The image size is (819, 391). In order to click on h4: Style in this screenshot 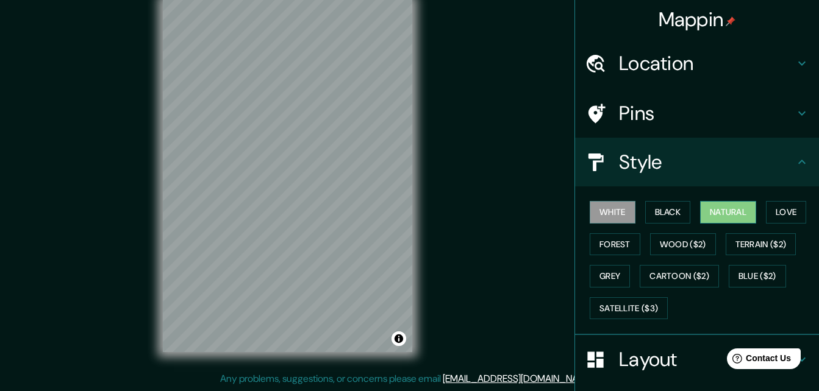, I will do `click(707, 162)`.